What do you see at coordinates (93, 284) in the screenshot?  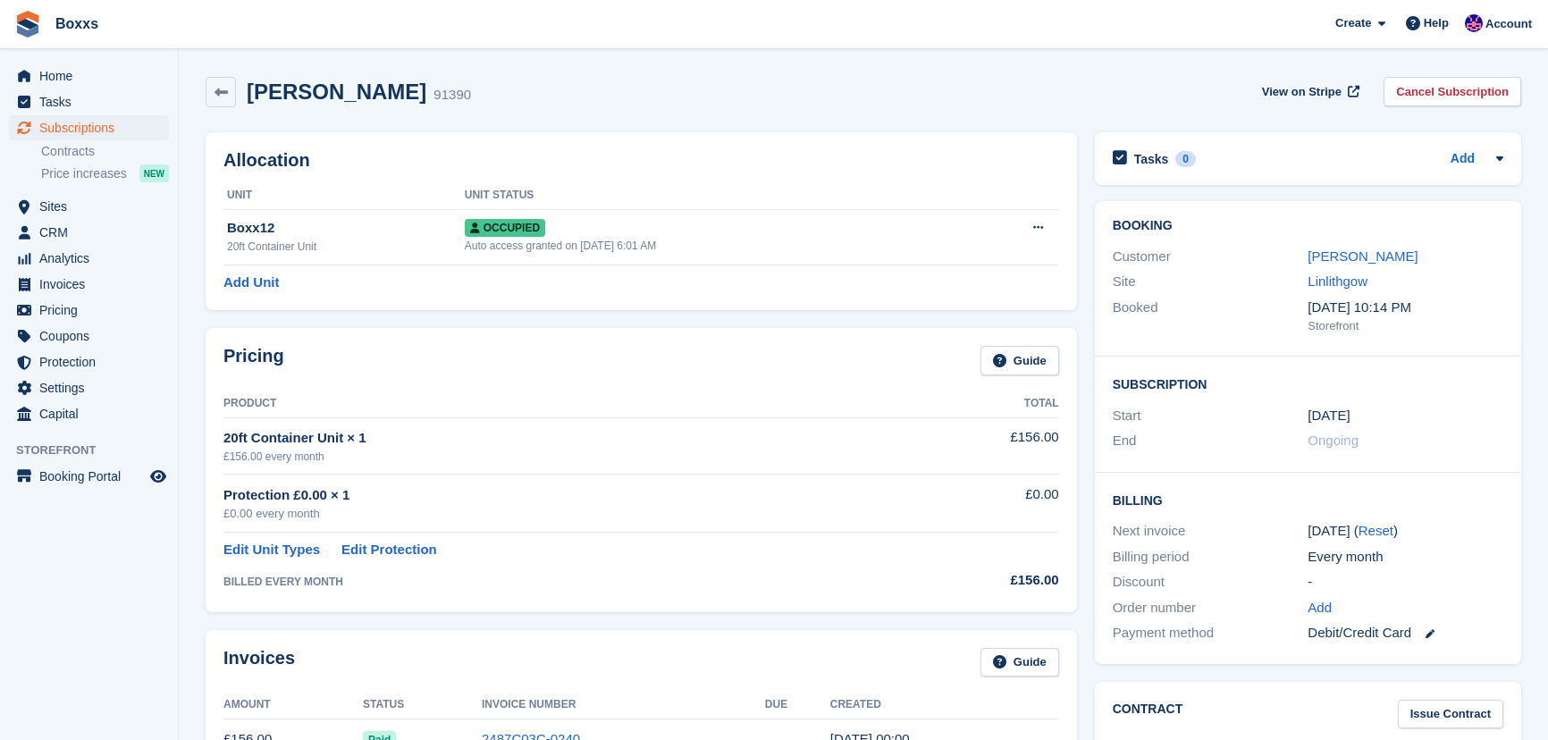 I see `span: Invoices` at bounding box center [93, 284].